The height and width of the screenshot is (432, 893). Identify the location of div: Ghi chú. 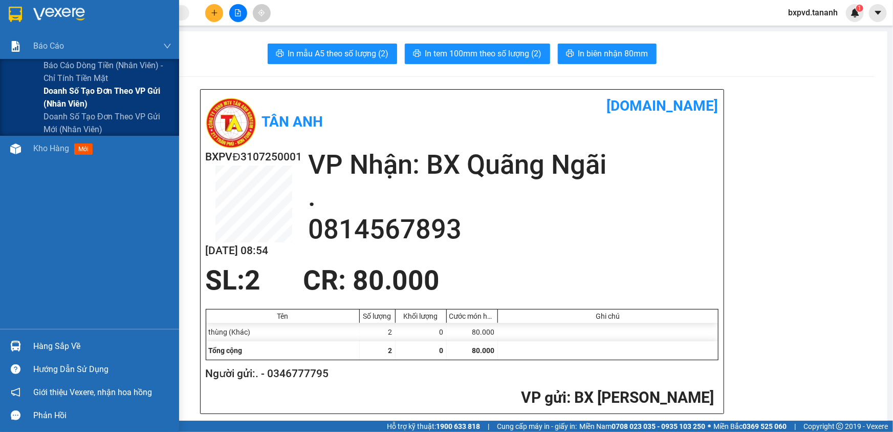
(608, 316).